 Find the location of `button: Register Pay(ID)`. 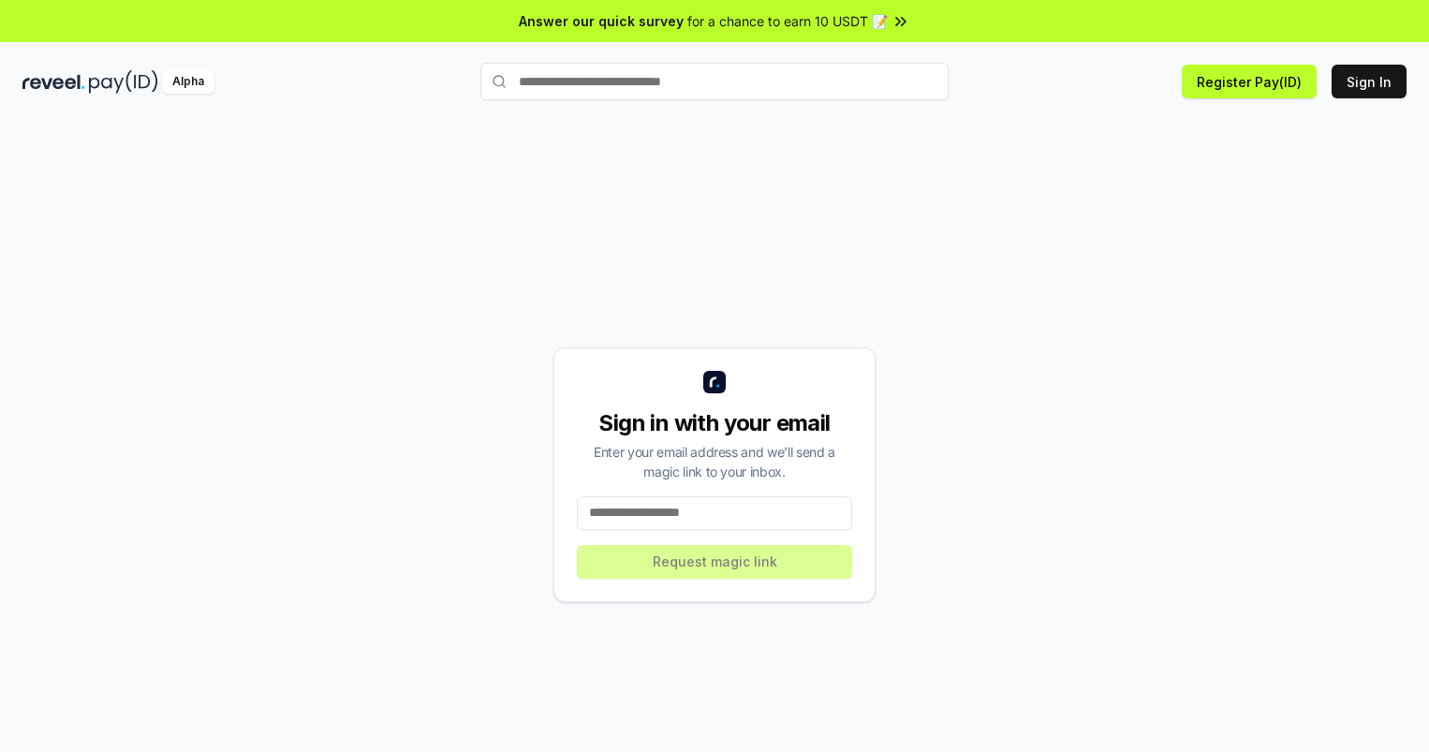

button: Register Pay(ID) is located at coordinates (1249, 81).